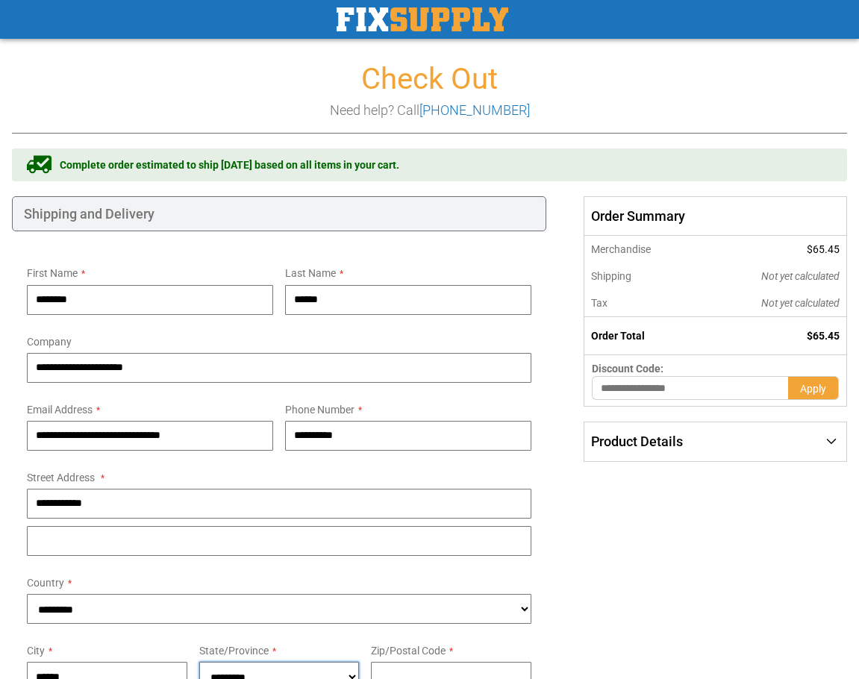 This screenshot has height=679, width=859. What do you see at coordinates (60, 410) in the screenshot?
I see `span: Email Address` at bounding box center [60, 410].